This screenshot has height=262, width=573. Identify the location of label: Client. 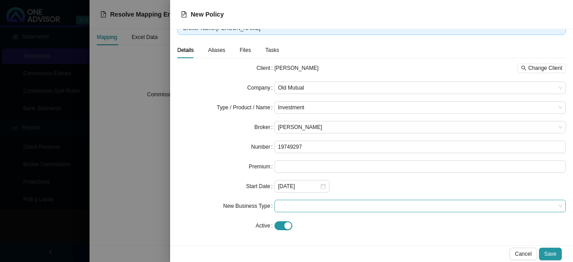
(266, 68).